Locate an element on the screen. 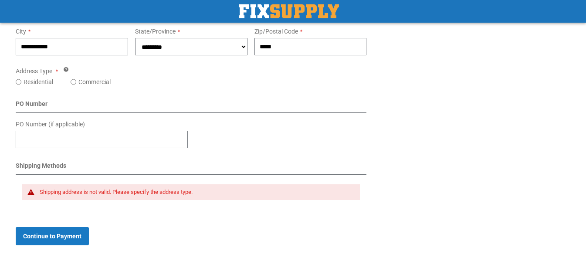 The width and height of the screenshot is (586, 261). span: City is located at coordinates (21, 31).